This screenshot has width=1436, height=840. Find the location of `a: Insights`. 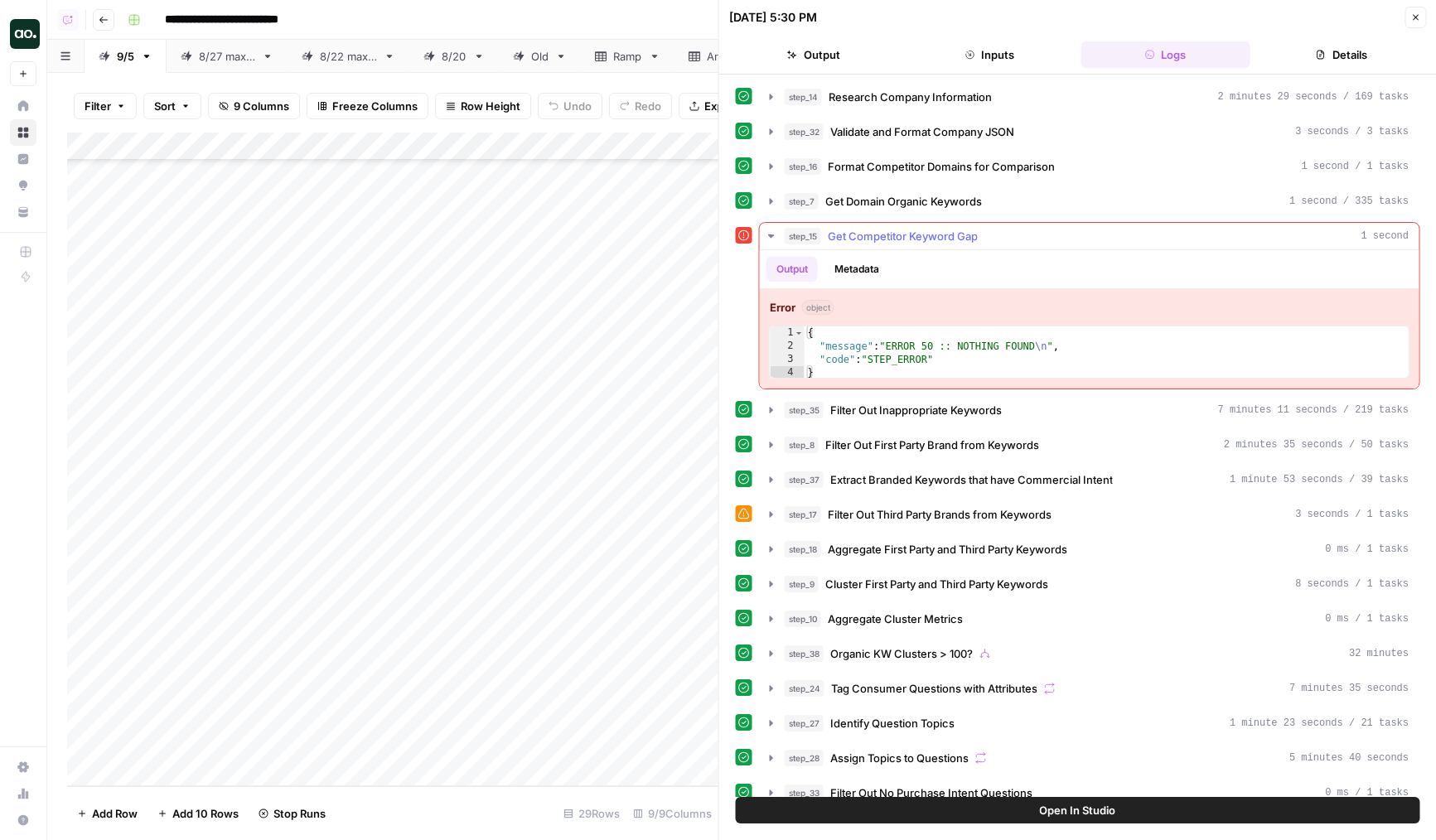

a: Insights is located at coordinates (24, 159).